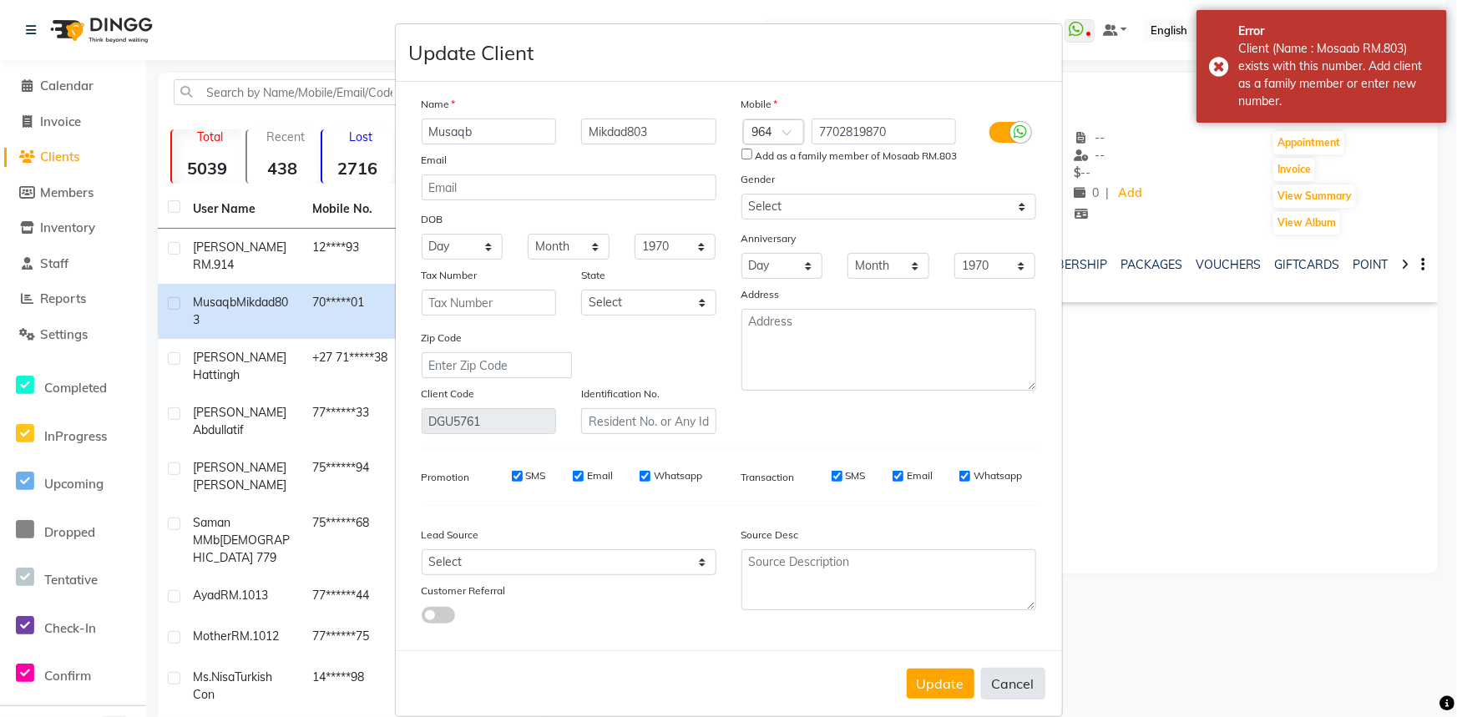 The image size is (1457, 717). I want to click on label: DOB, so click(432, 220).